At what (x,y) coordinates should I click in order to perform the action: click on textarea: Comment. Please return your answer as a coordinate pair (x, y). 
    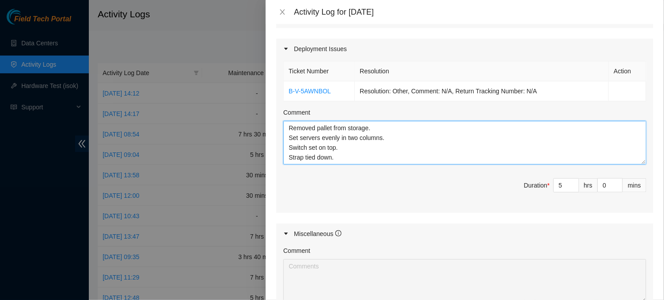
    Looking at the image, I should click on (464, 143).